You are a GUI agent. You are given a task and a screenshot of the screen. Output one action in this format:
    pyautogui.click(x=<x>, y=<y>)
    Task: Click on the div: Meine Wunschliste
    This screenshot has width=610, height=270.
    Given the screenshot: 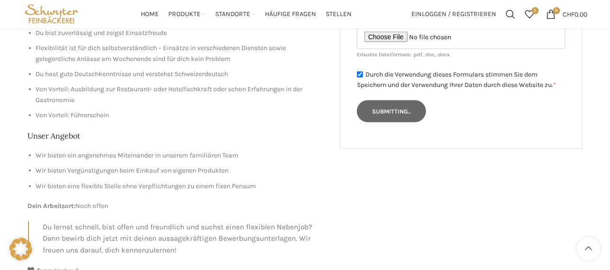 What is the action you would take?
    pyautogui.click(x=530, y=14)
    